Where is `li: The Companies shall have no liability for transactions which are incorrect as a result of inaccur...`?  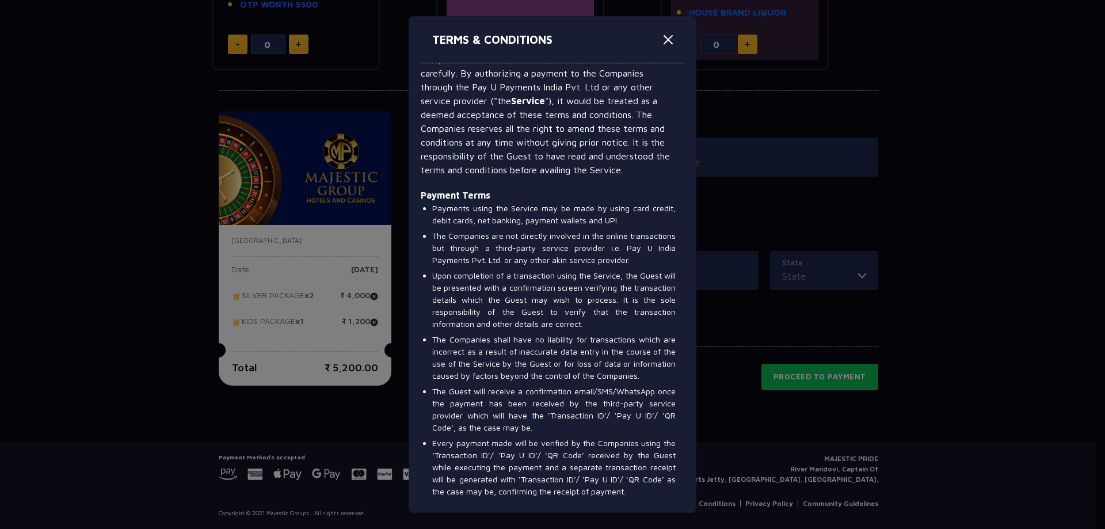 li: The Companies shall have no liability for transactions which are incorrect as a result of inaccur... is located at coordinates (554, 357).